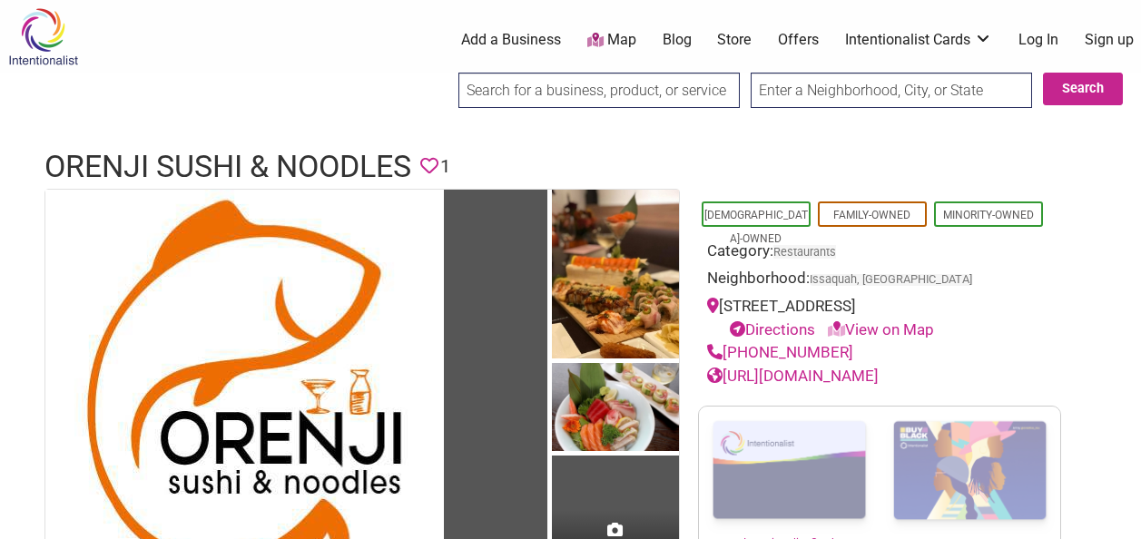  What do you see at coordinates (918, 40) in the screenshot?
I see `li: Intentionalist Cards` at bounding box center [918, 40].